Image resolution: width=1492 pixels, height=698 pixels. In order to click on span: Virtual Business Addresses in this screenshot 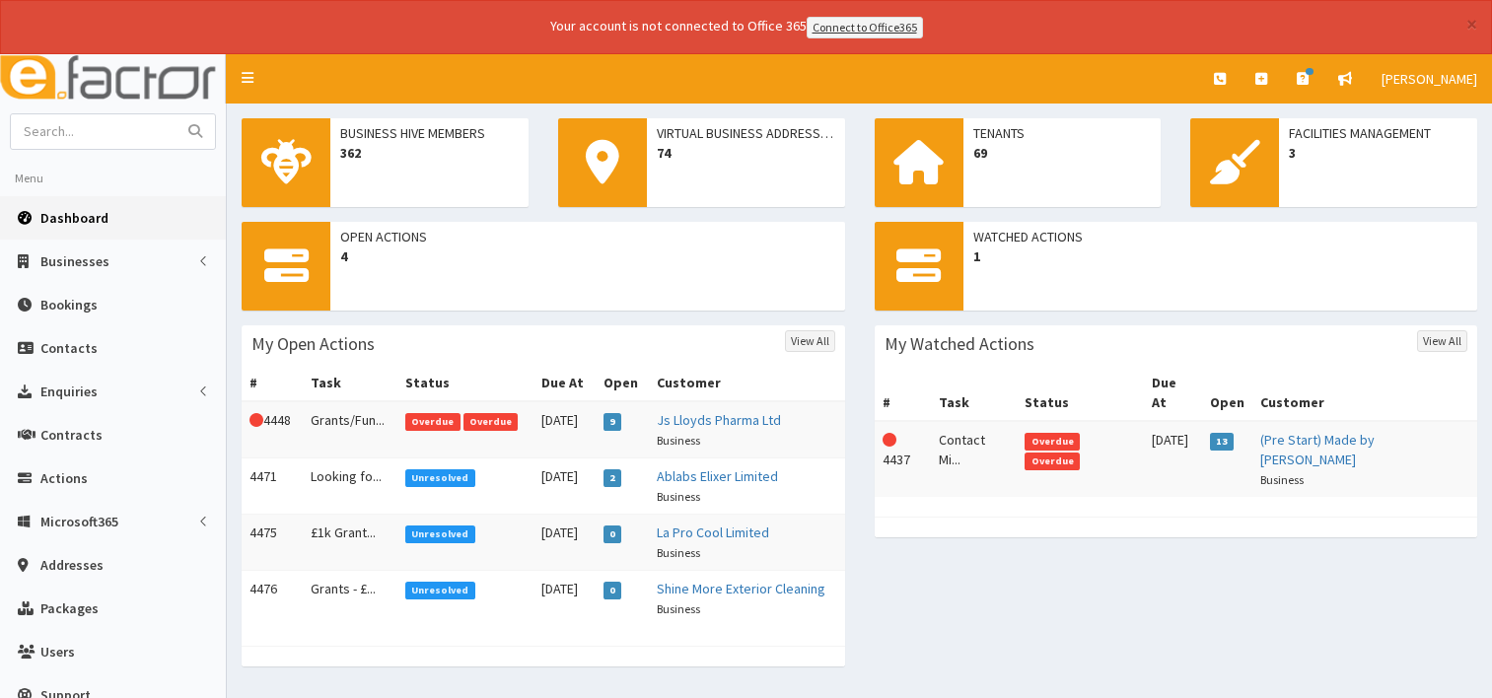, I will do `click(745, 133)`.